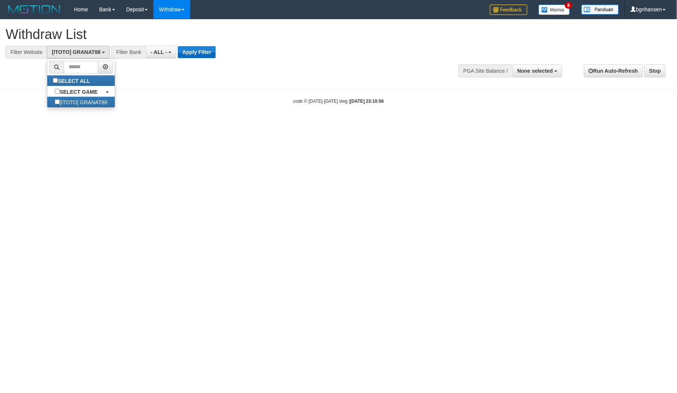 The height and width of the screenshot is (393, 677). What do you see at coordinates (196, 52) in the screenshot?
I see `button: Apply Filter` at bounding box center [196, 52].